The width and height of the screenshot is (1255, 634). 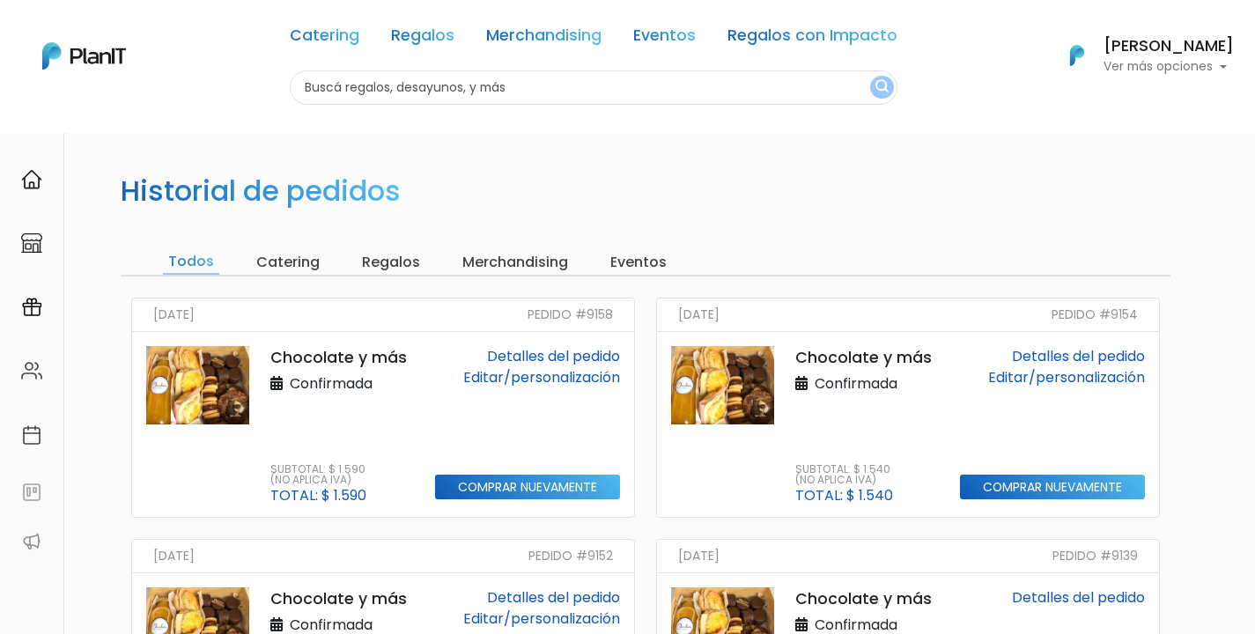 What do you see at coordinates (843, 496) in the screenshot?
I see `p: Total: $ 1.540` at bounding box center [843, 496].